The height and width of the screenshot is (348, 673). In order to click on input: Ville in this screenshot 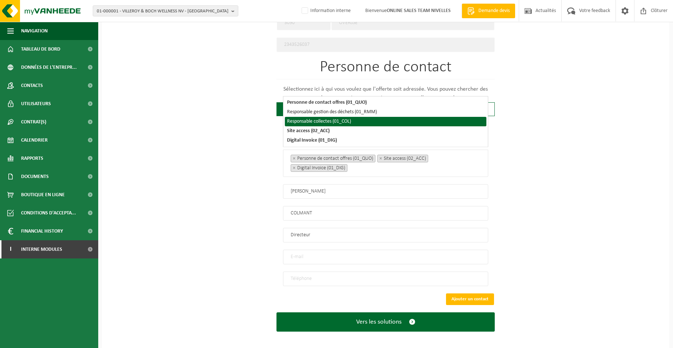, I will do `click(413, 23)`.